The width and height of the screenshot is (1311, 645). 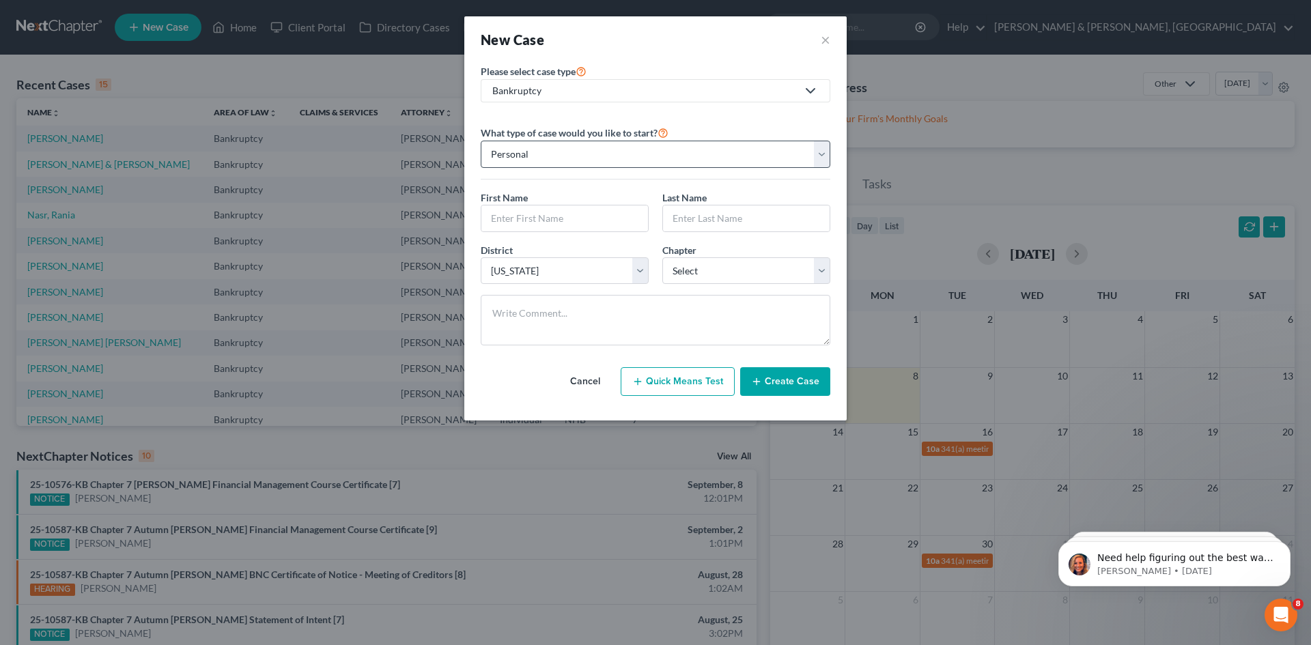 What do you see at coordinates (42, 52) in the screenshot?
I see `img: Profile image for Kelly` at bounding box center [42, 52].